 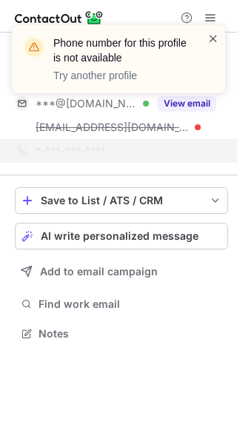 I want to click on span: Find work email, so click(x=130, y=304).